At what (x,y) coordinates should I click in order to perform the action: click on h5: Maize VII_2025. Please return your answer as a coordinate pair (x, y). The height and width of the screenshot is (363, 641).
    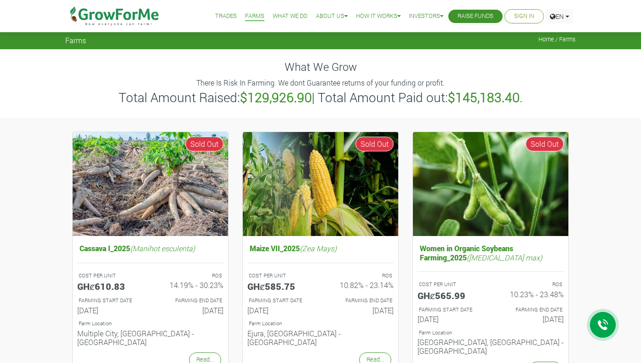
    Looking at the image, I should click on (320, 248).